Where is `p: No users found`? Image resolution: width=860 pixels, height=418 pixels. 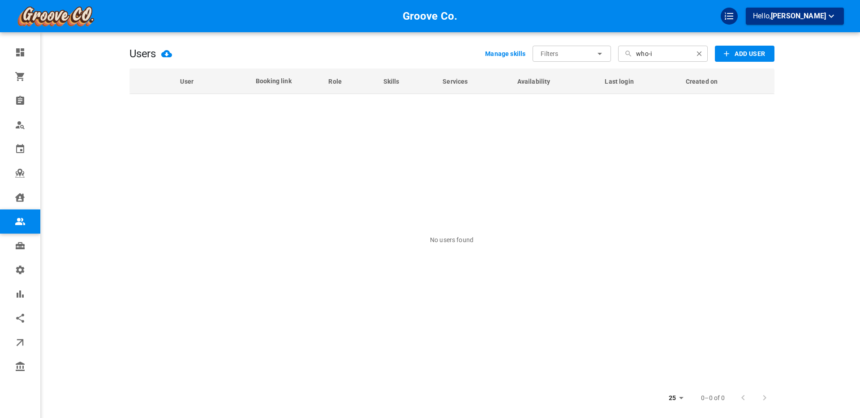
p: No users found is located at coordinates (451, 240).